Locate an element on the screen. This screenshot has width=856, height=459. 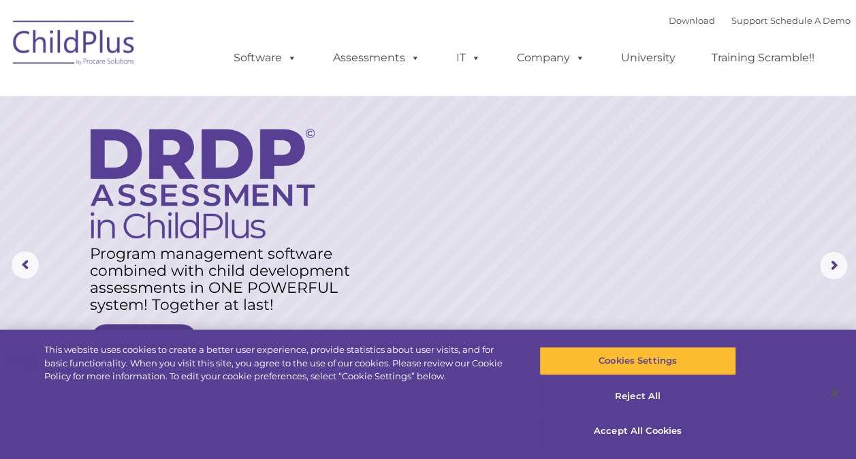
a: Assessments is located at coordinates (376, 58).